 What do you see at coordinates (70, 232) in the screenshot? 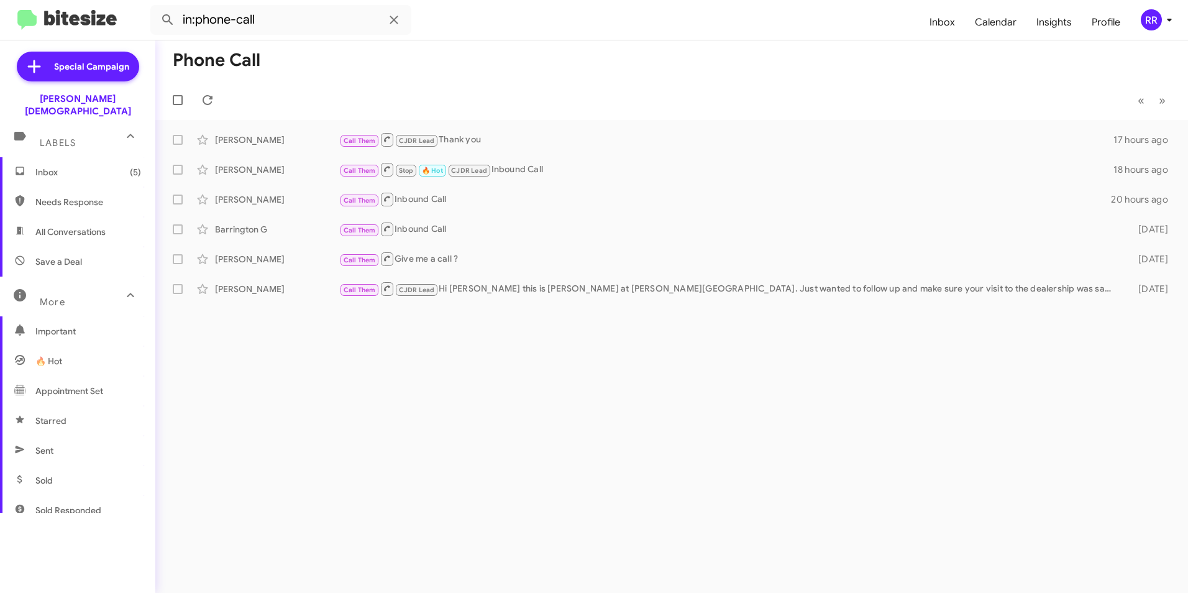
I see `span: All Conversations` at bounding box center [70, 232].